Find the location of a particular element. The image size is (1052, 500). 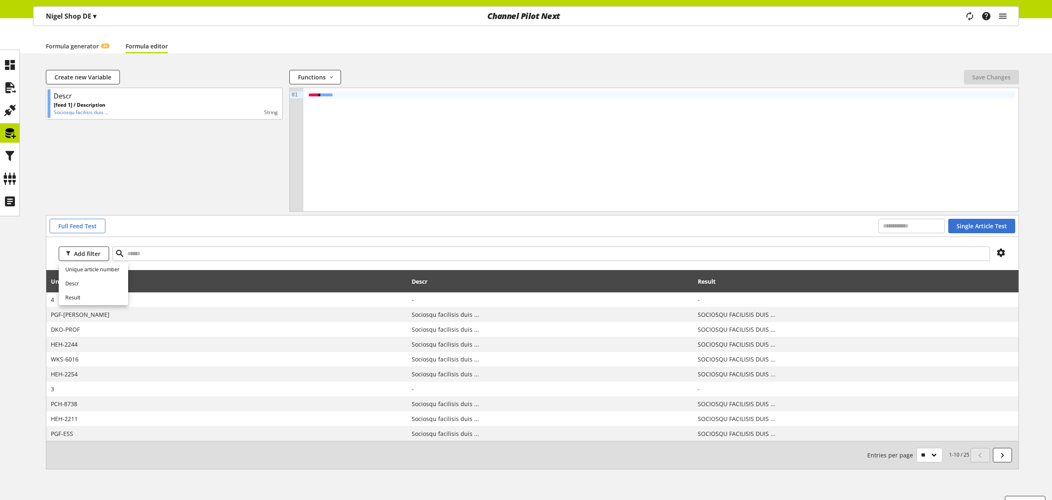

p: Nigel Shop DE is located at coordinates (71, 16).